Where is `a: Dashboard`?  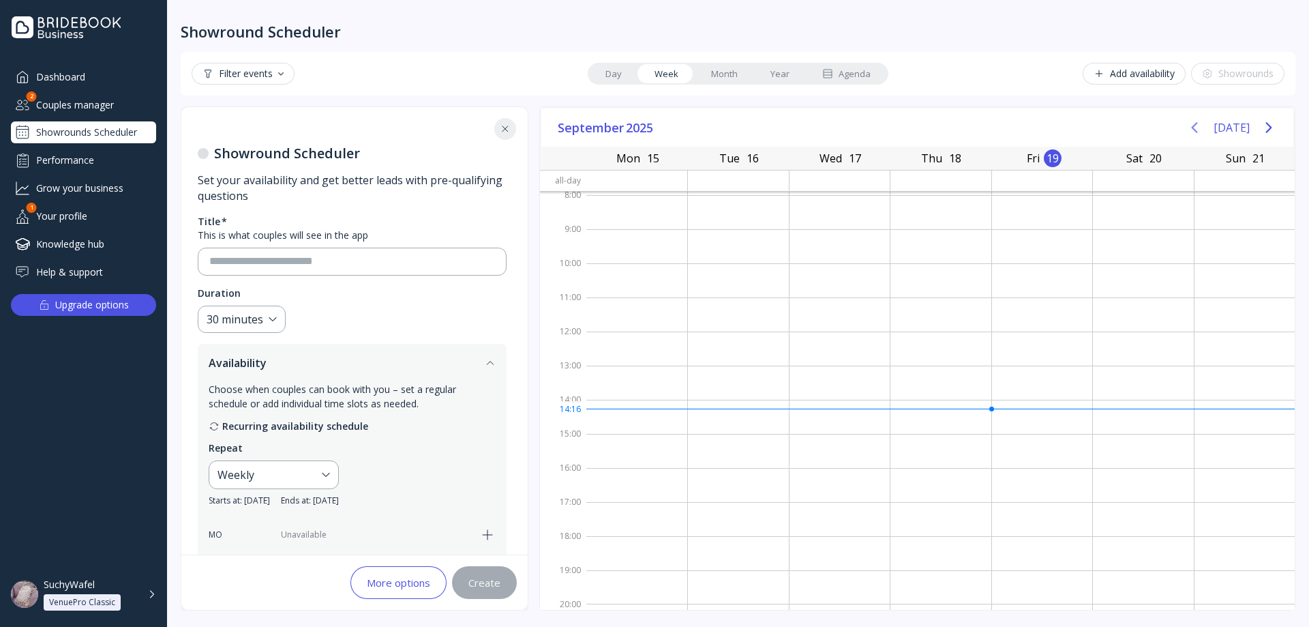
a: Dashboard is located at coordinates (83, 76).